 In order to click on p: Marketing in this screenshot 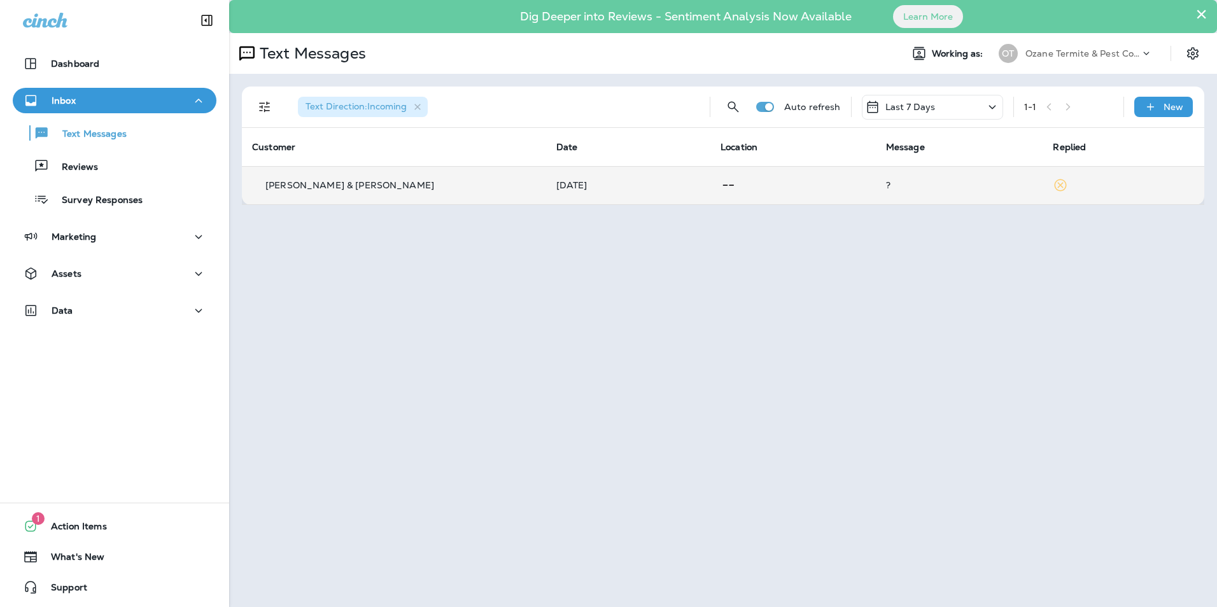, I will do `click(74, 237)`.